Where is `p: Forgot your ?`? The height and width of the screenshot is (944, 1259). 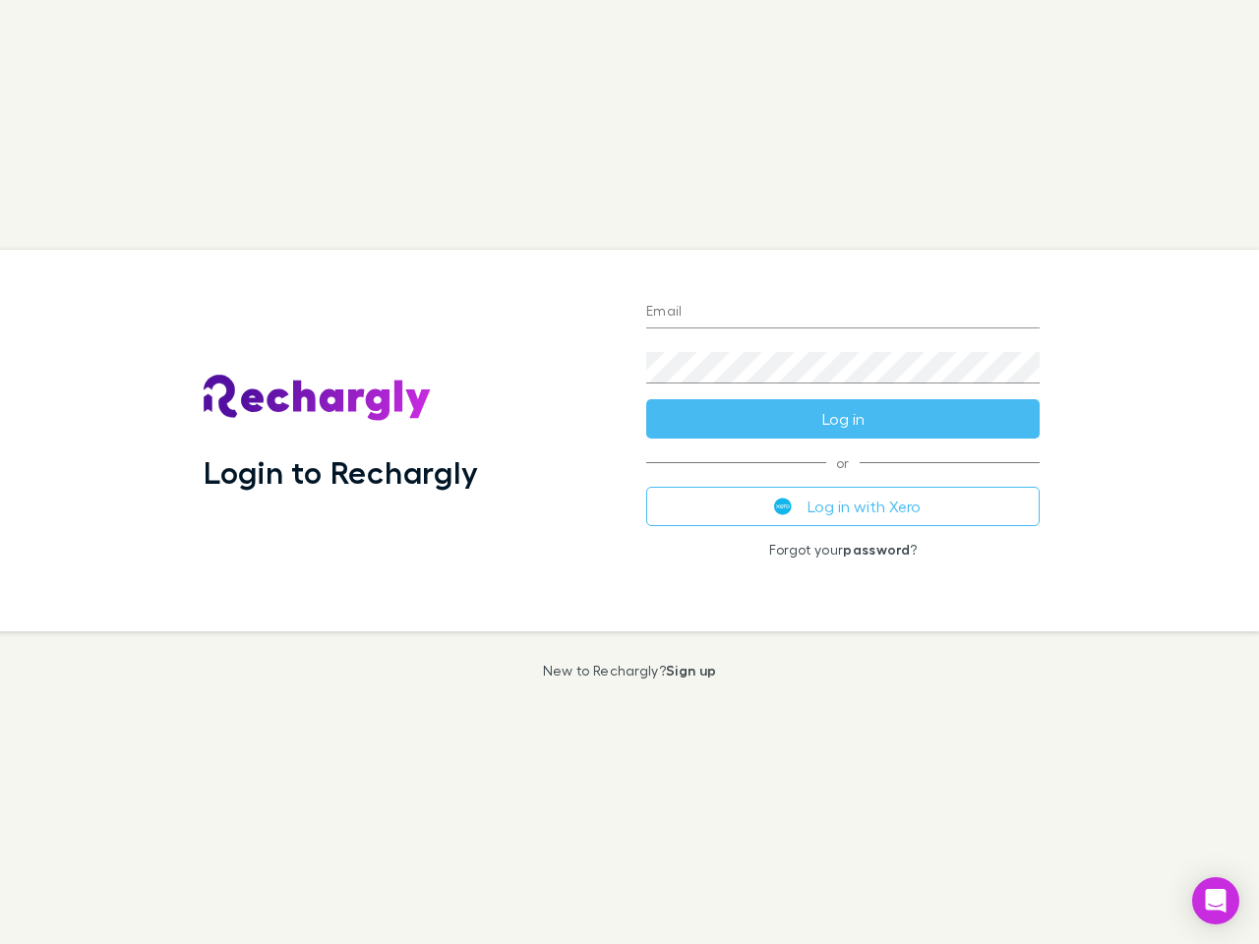
p: Forgot your ? is located at coordinates (843, 550).